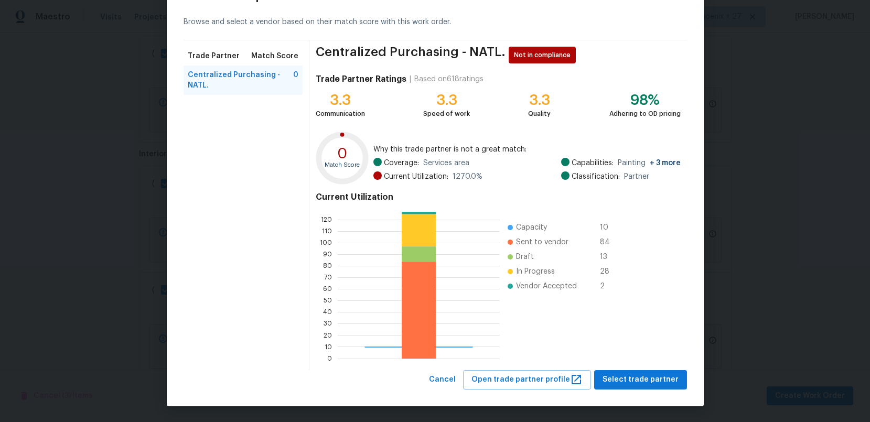  Describe the element at coordinates (442, 380) in the screenshot. I see `button: Cancel` at that location.